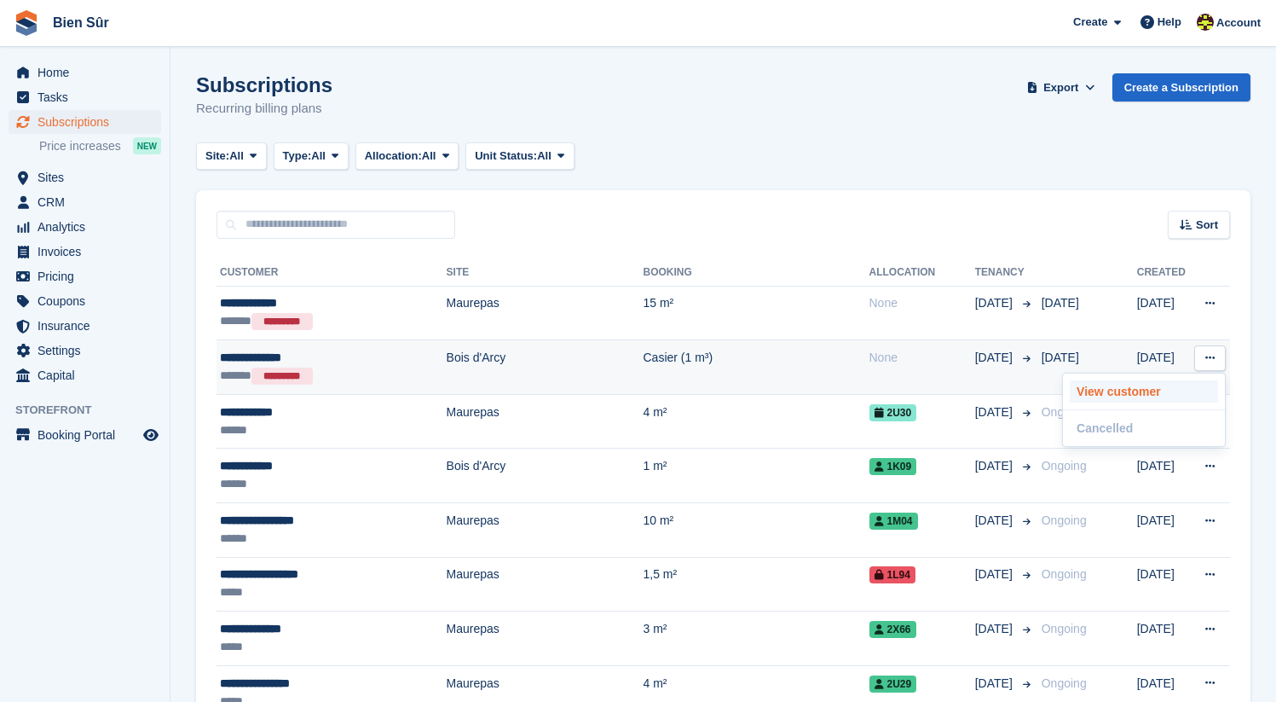 Image resolution: width=1276 pixels, height=702 pixels. Describe the element at coordinates (1164, 273) in the screenshot. I see `th: Created` at that location.